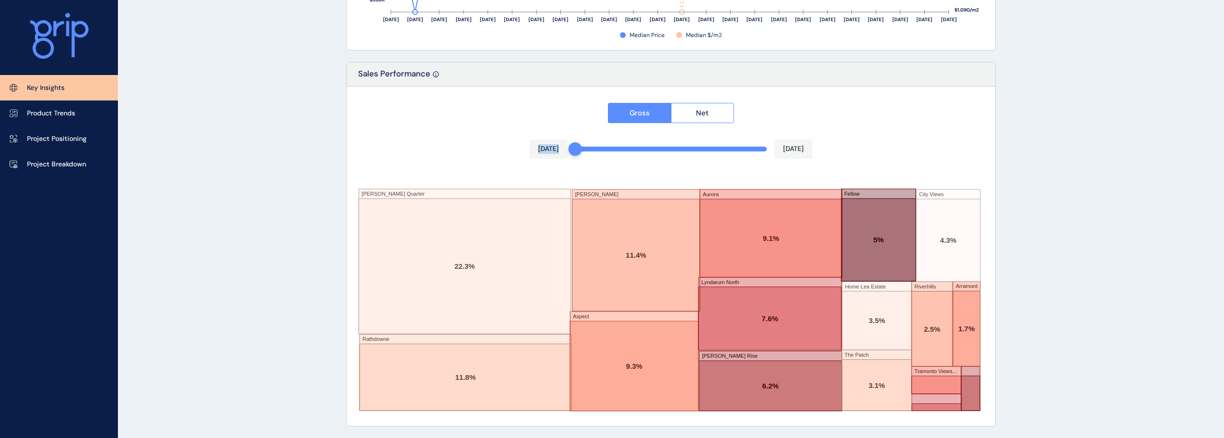 The width and height of the screenshot is (1224, 438). What do you see at coordinates (56, 165) in the screenshot?
I see `p: Project Breakdown` at bounding box center [56, 165].